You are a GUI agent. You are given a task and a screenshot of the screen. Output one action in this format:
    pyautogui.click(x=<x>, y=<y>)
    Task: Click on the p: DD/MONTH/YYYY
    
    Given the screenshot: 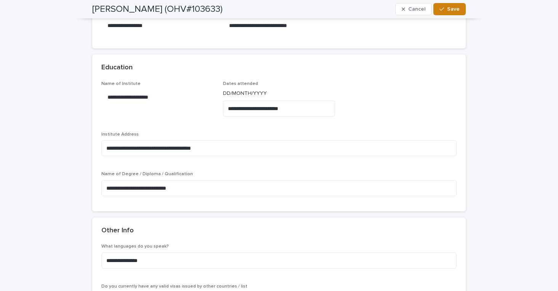 What is the action you would take?
    pyautogui.click(x=279, y=93)
    